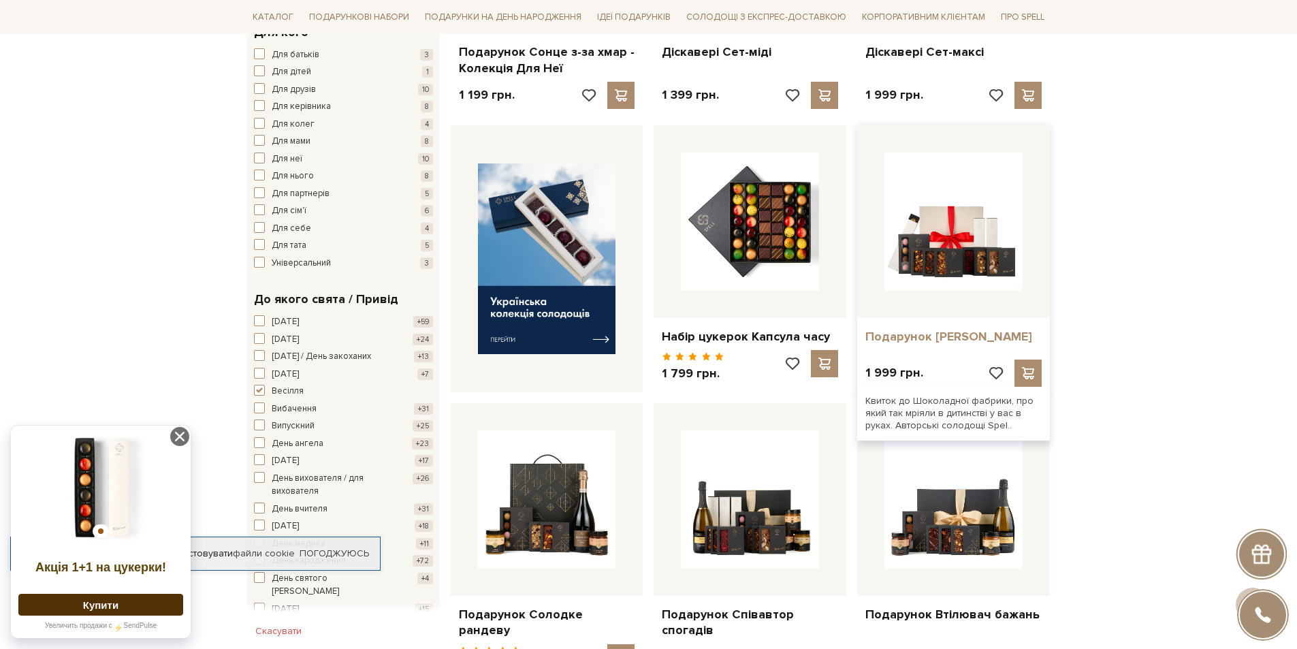  I want to click on span: +24, so click(423, 339).